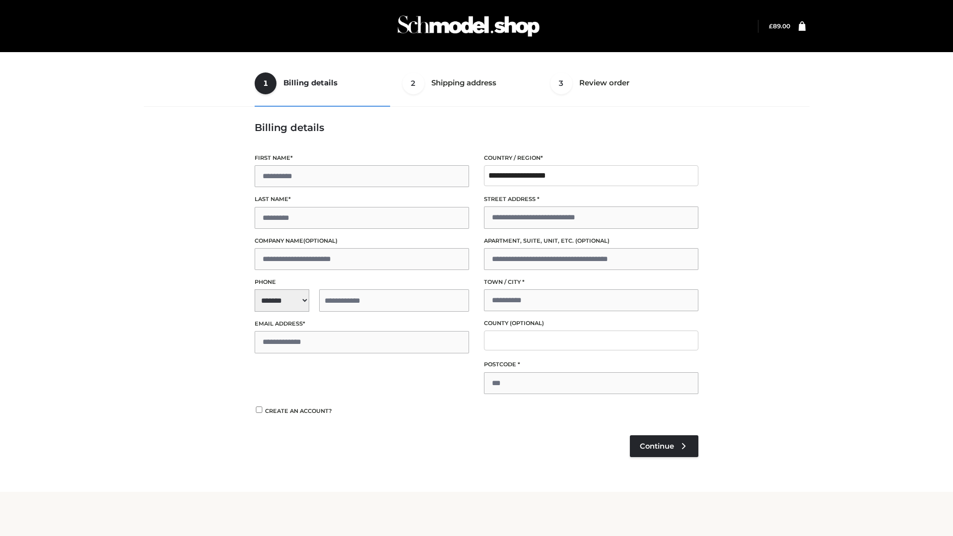  Describe the element at coordinates (362, 158) in the screenshot. I see `label: First name` at that location.